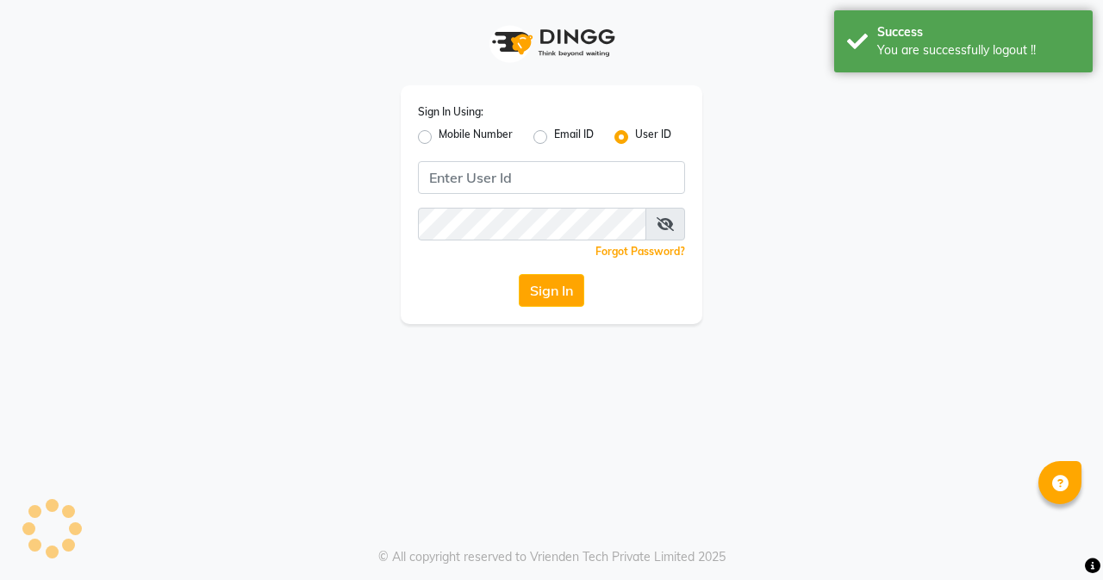 The width and height of the screenshot is (1103, 580). I want to click on label: User ID, so click(653, 137).